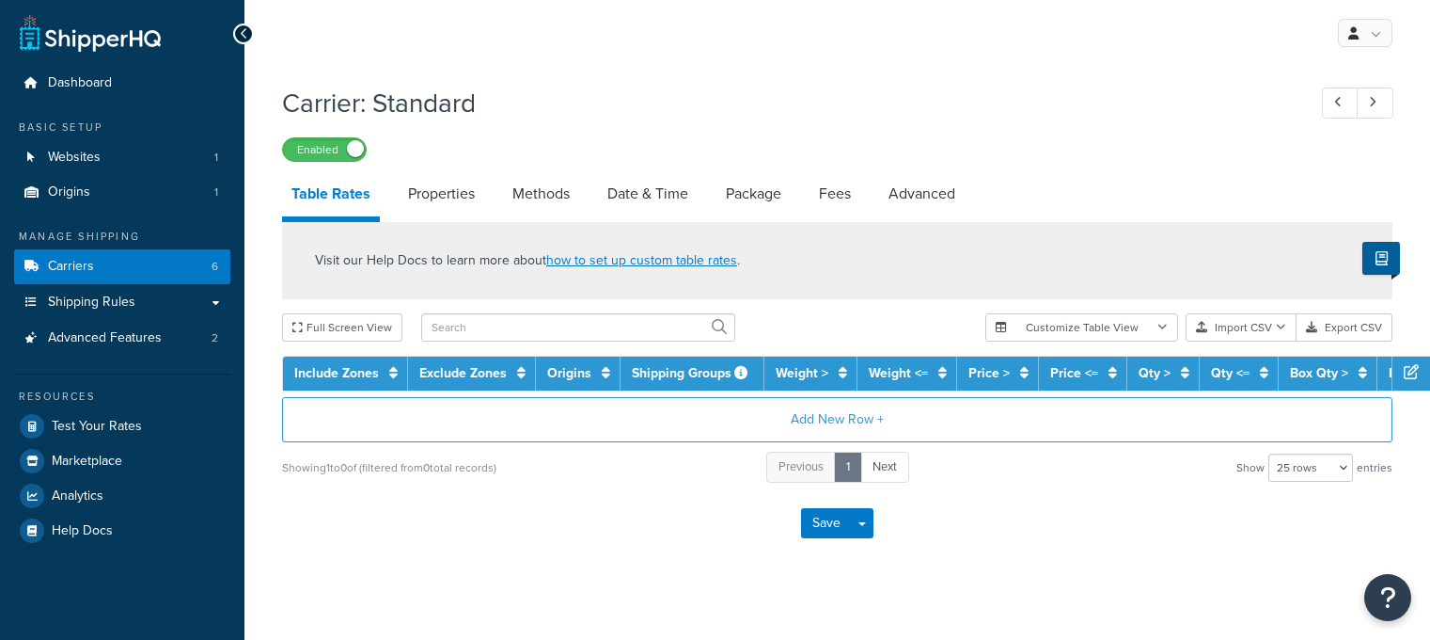 The image size is (1430, 640). Describe the element at coordinates (337, 372) in the screenshot. I see `a: Include Zones` at that location.